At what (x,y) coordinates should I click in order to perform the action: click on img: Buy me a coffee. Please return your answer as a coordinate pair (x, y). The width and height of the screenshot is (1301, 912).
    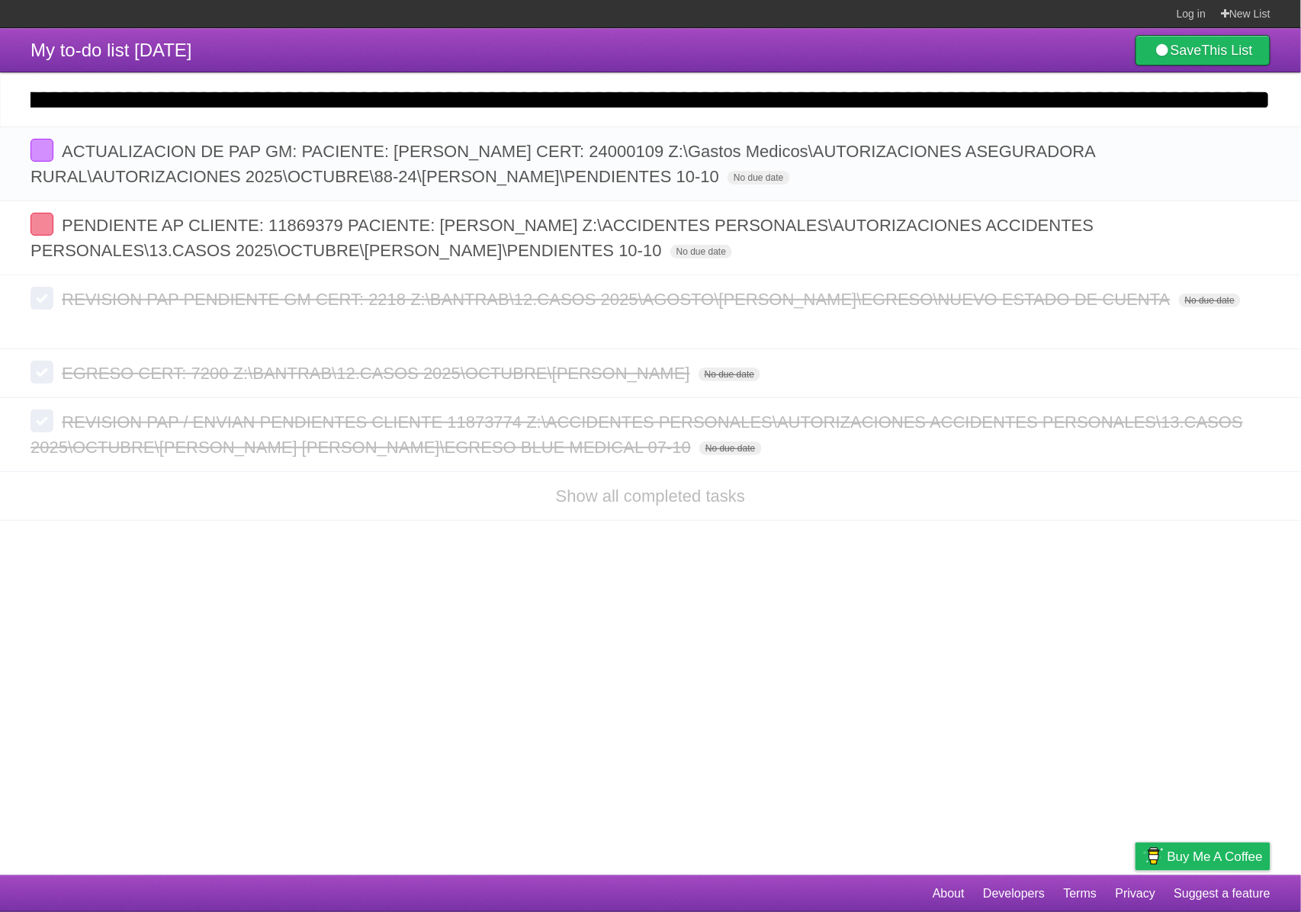
    Looking at the image, I should click on (1153, 857).